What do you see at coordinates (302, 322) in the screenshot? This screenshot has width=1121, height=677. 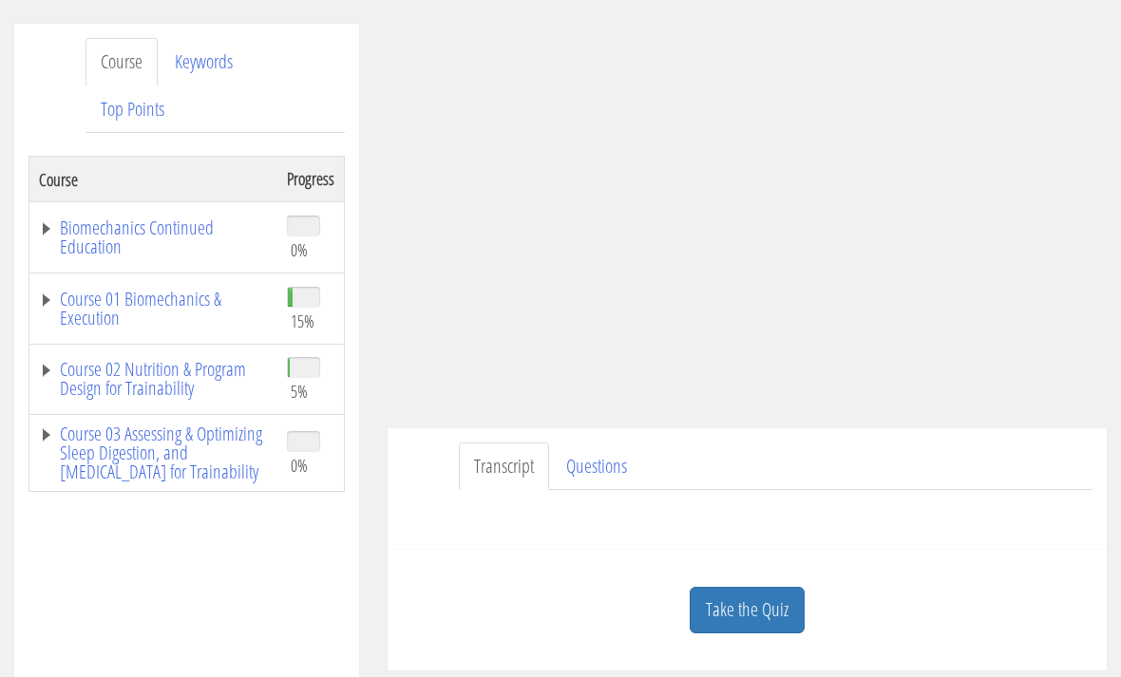 I see `span: 15%` at bounding box center [302, 322].